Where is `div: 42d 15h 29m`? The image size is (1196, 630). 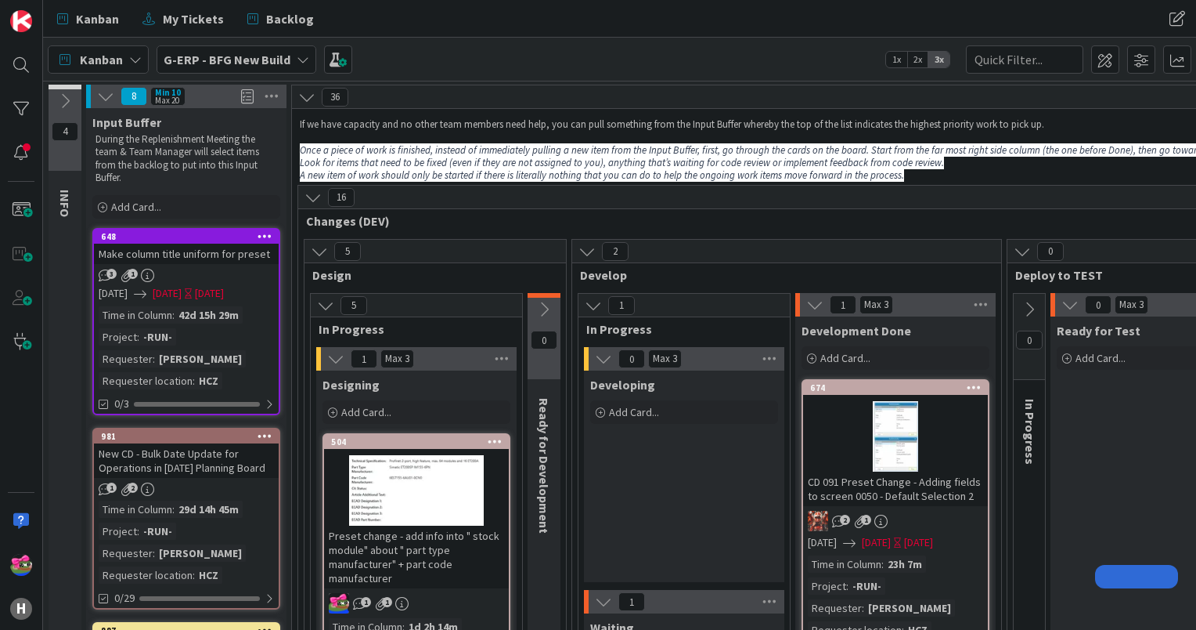 div: 42d 15h 29m is located at coordinates (208, 315).